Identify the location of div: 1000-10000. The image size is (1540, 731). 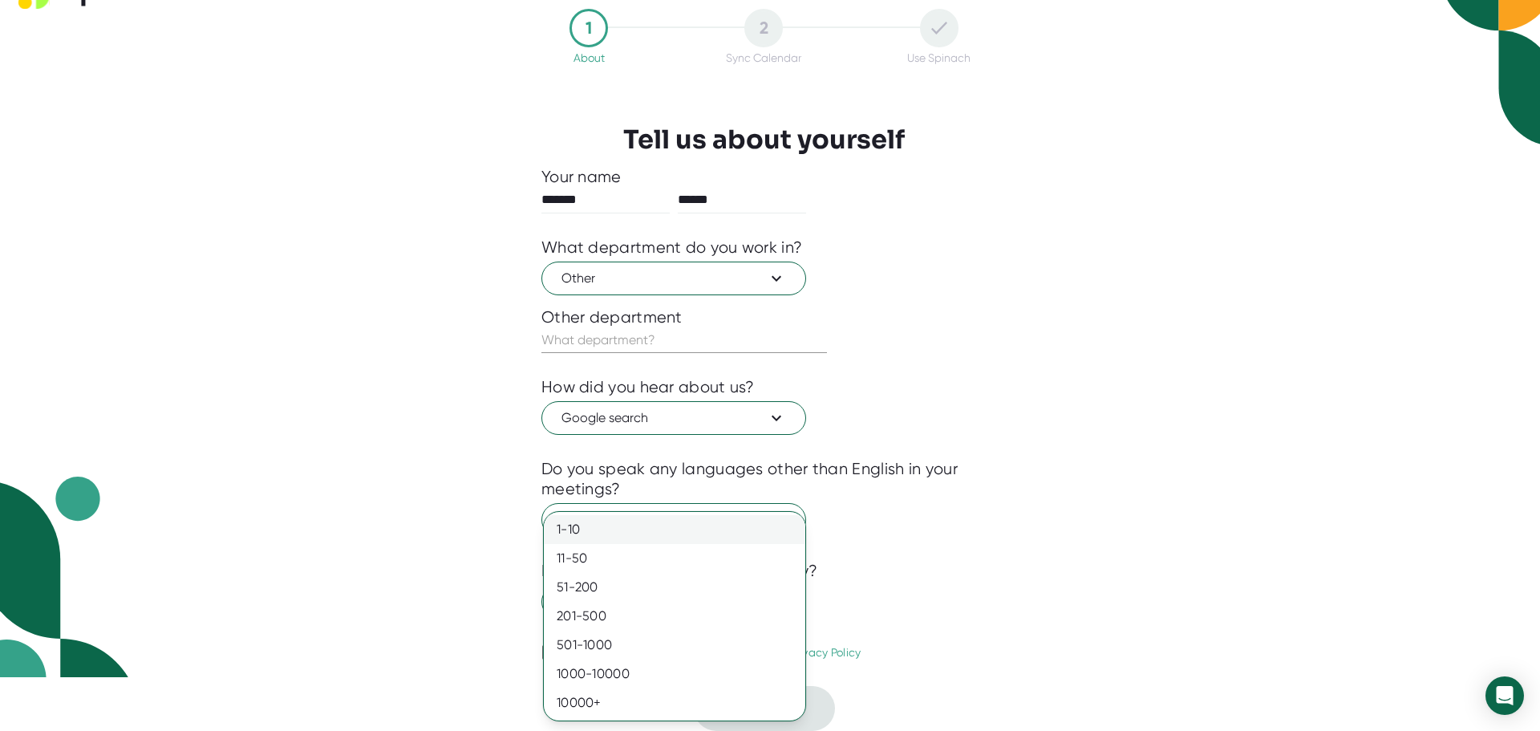
(675, 674).